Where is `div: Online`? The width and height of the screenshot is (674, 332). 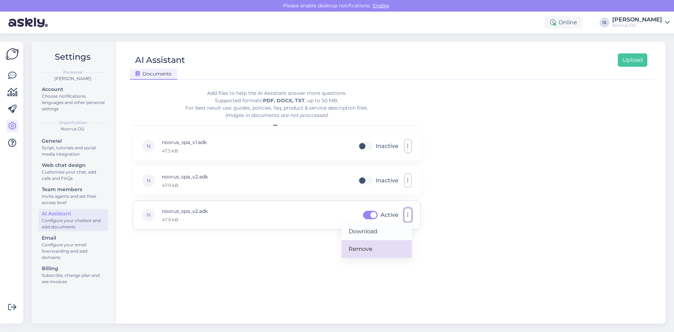
div: Online is located at coordinates (563, 22).